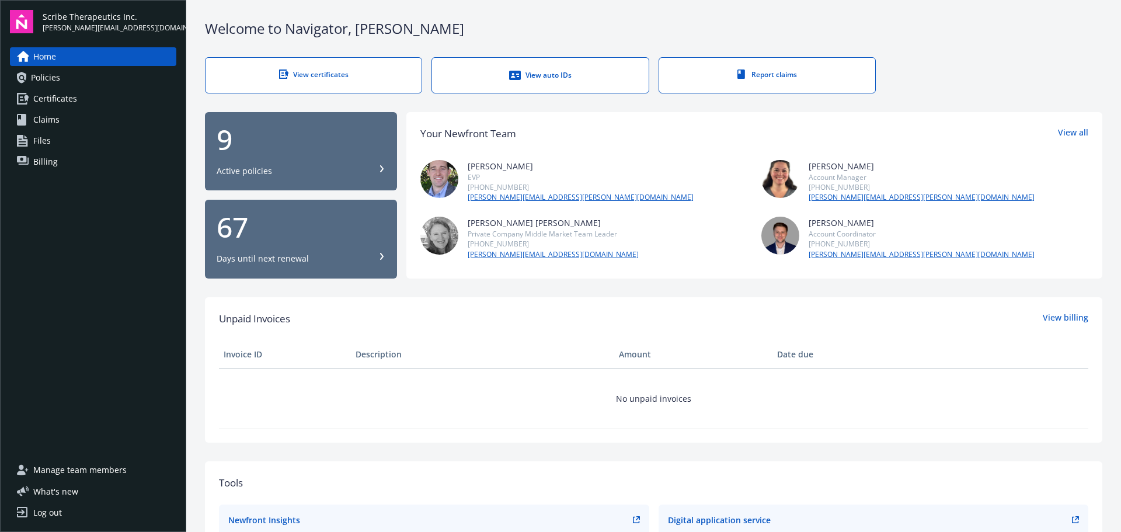 Image resolution: width=1121 pixels, height=532 pixels. I want to click on span: Files, so click(42, 141).